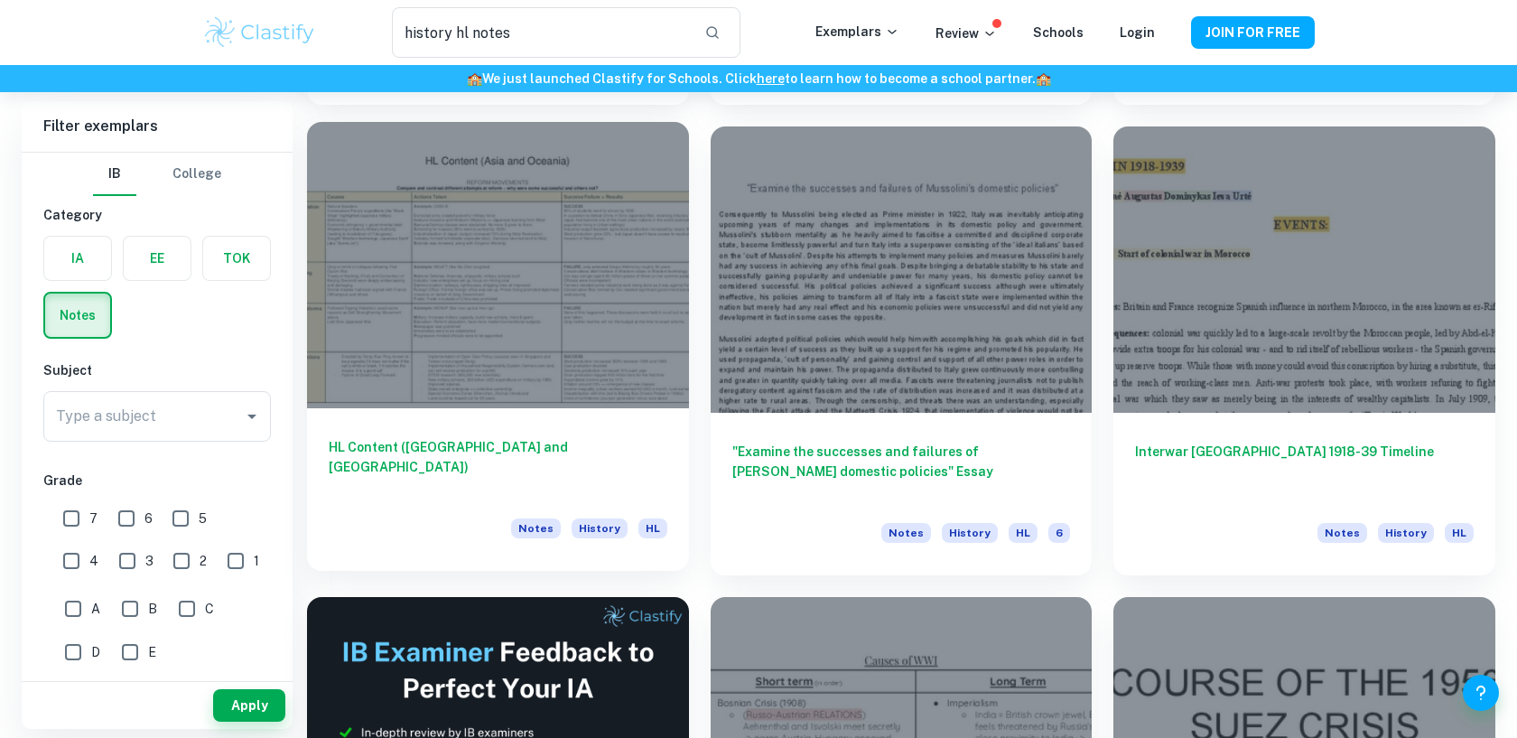 The width and height of the screenshot is (1517, 738). Describe the element at coordinates (157, 480) in the screenshot. I see `h6: Grade` at that location.